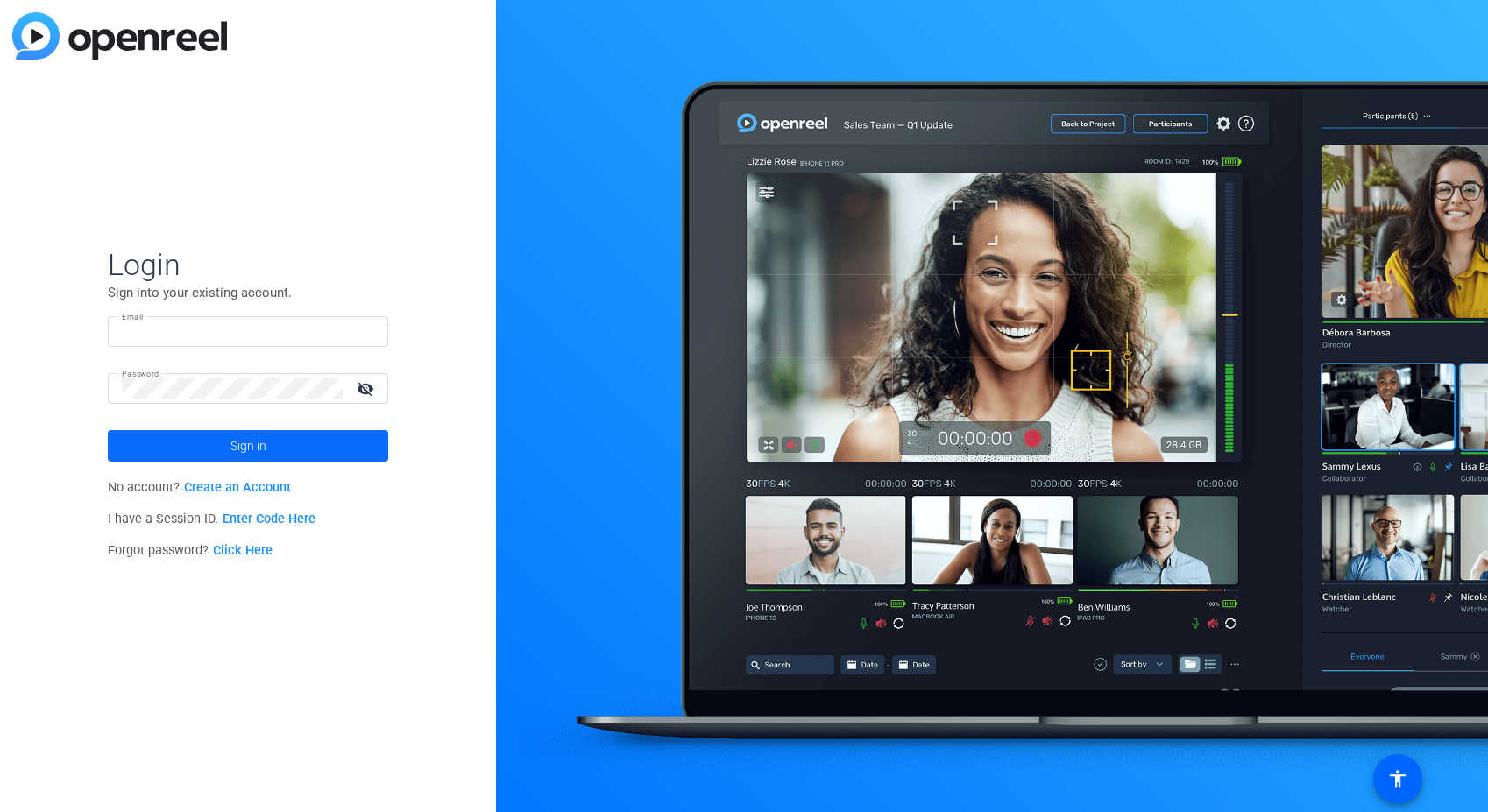  What do you see at coordinates (132, 316) in the screenshot?
I see `mat-label: Email` at bounding box center [132, 316].